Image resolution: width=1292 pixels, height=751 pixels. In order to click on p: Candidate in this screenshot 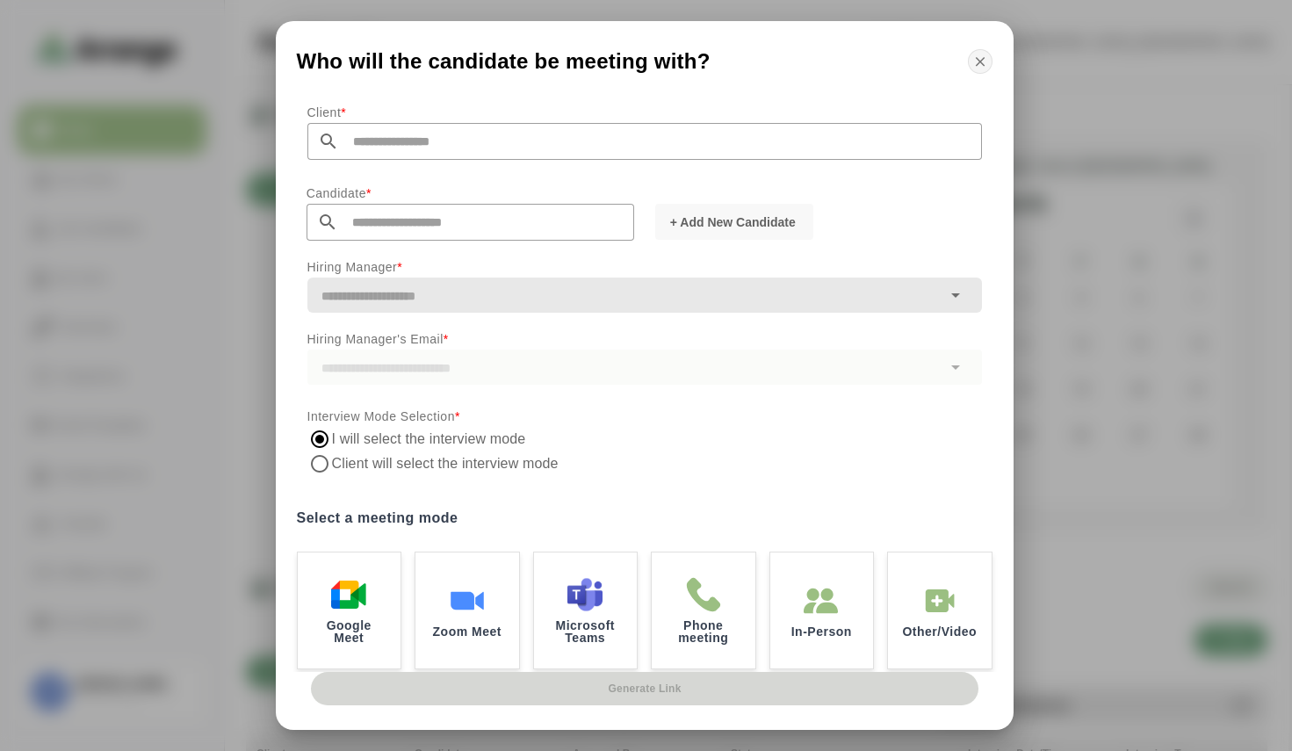, I will do `click(470, 193)`.